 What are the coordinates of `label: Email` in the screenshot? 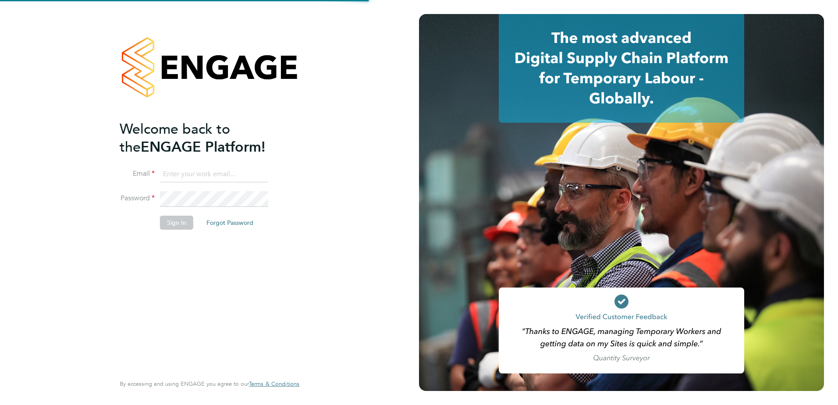 It's located at (137, 174).